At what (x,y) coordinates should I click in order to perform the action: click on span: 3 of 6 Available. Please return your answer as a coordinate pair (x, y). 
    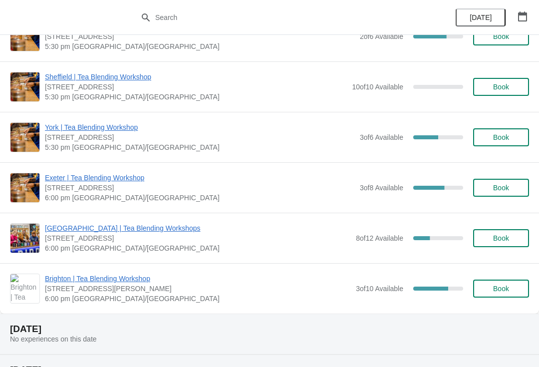
    Looking at the image, I should click on (381, 137).